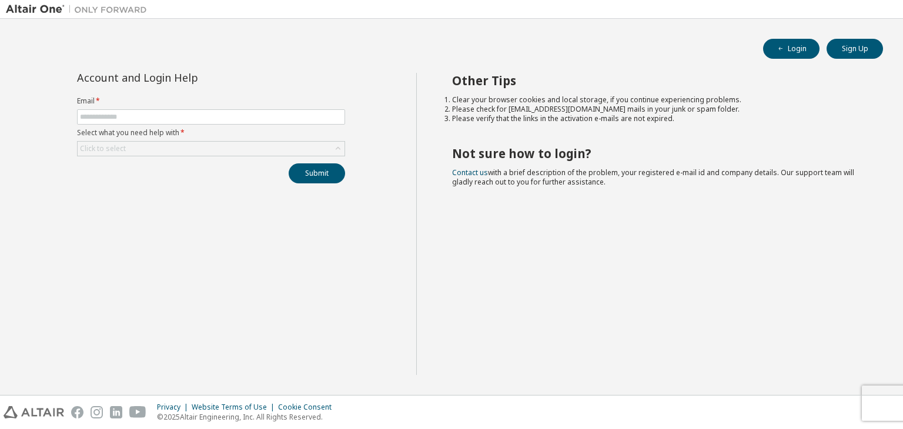 Image resolution: width=903 pixels, height=429 pixels. What do you see at coordinates (657, 119) in the screenshot?
I see `li: Please verify that the links in the activation e-mails are not expired.` at bounding box center [657, 119].